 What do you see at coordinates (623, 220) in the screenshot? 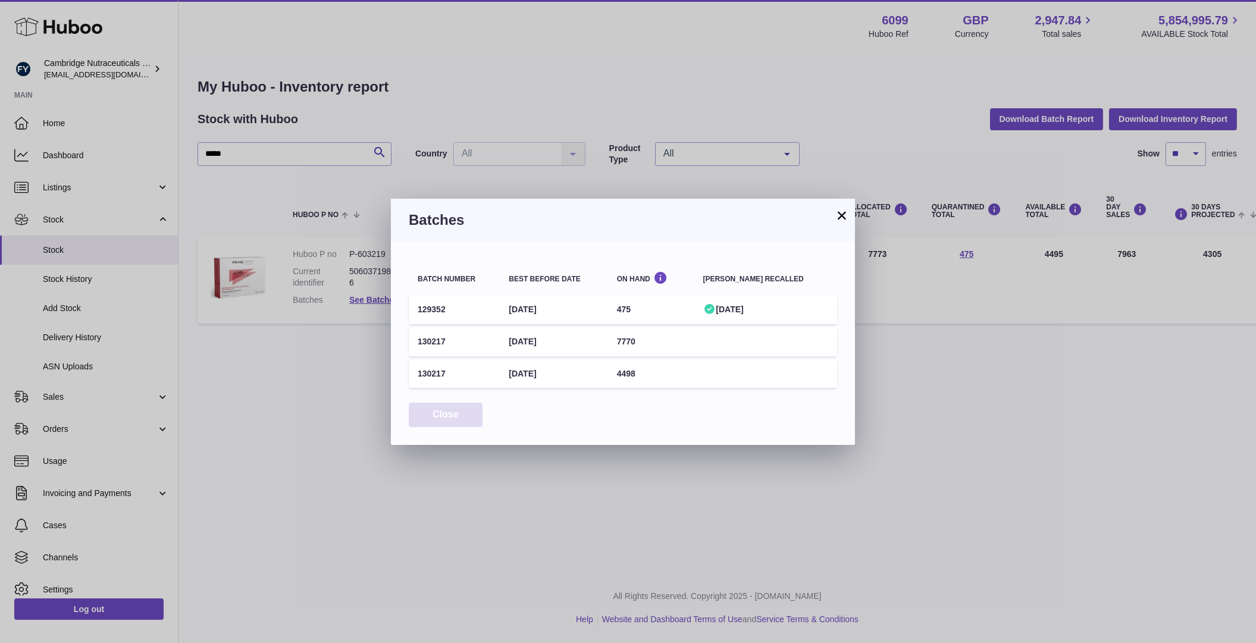
I see `h3: Batches` at bounding box center [623, 220].